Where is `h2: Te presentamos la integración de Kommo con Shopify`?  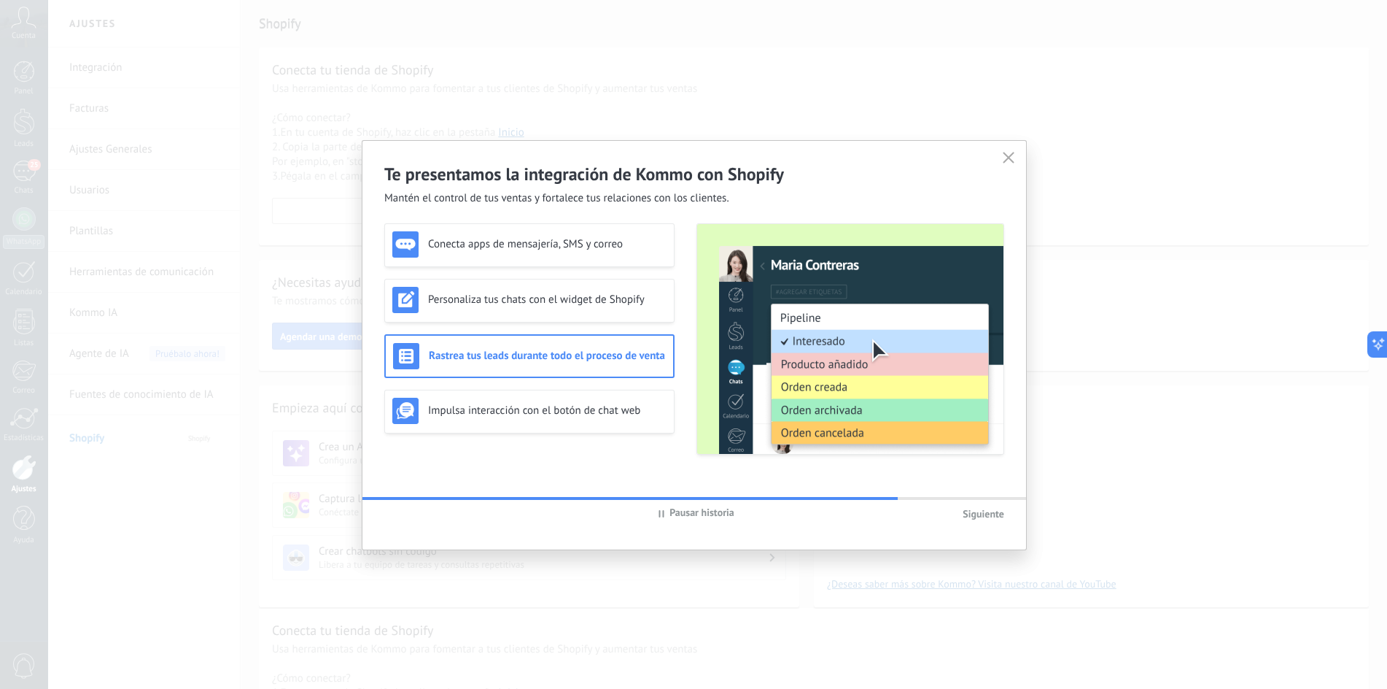 h2: Te presentamos la integración de Kommo con Shopify is located at coordinates (694, 174).